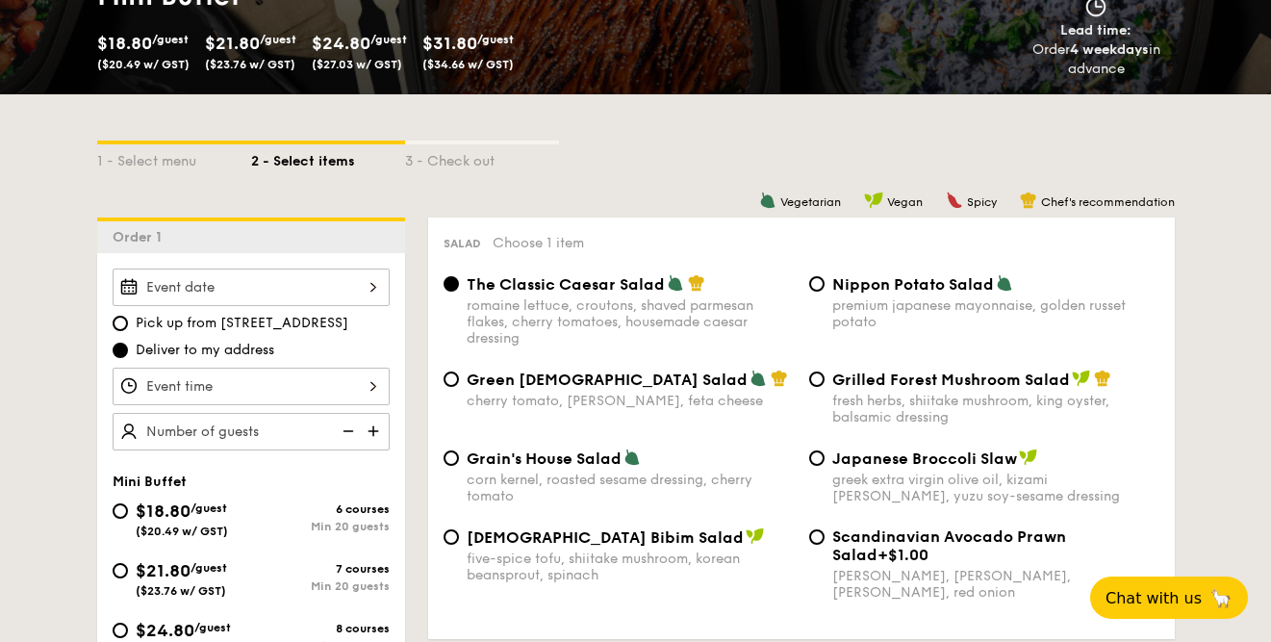  What do you see at coordinates (251, 431) in the screenshot?
I see `input: Number of guests` at bounding box center [251, 431].